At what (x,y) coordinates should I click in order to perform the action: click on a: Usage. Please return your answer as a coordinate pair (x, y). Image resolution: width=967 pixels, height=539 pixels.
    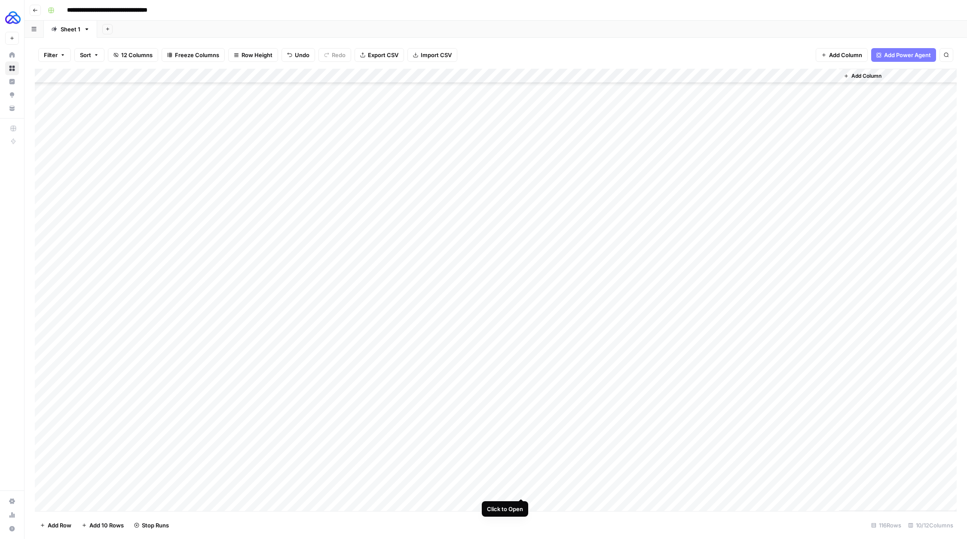
    Looking at the image, I should click on (12, 515).